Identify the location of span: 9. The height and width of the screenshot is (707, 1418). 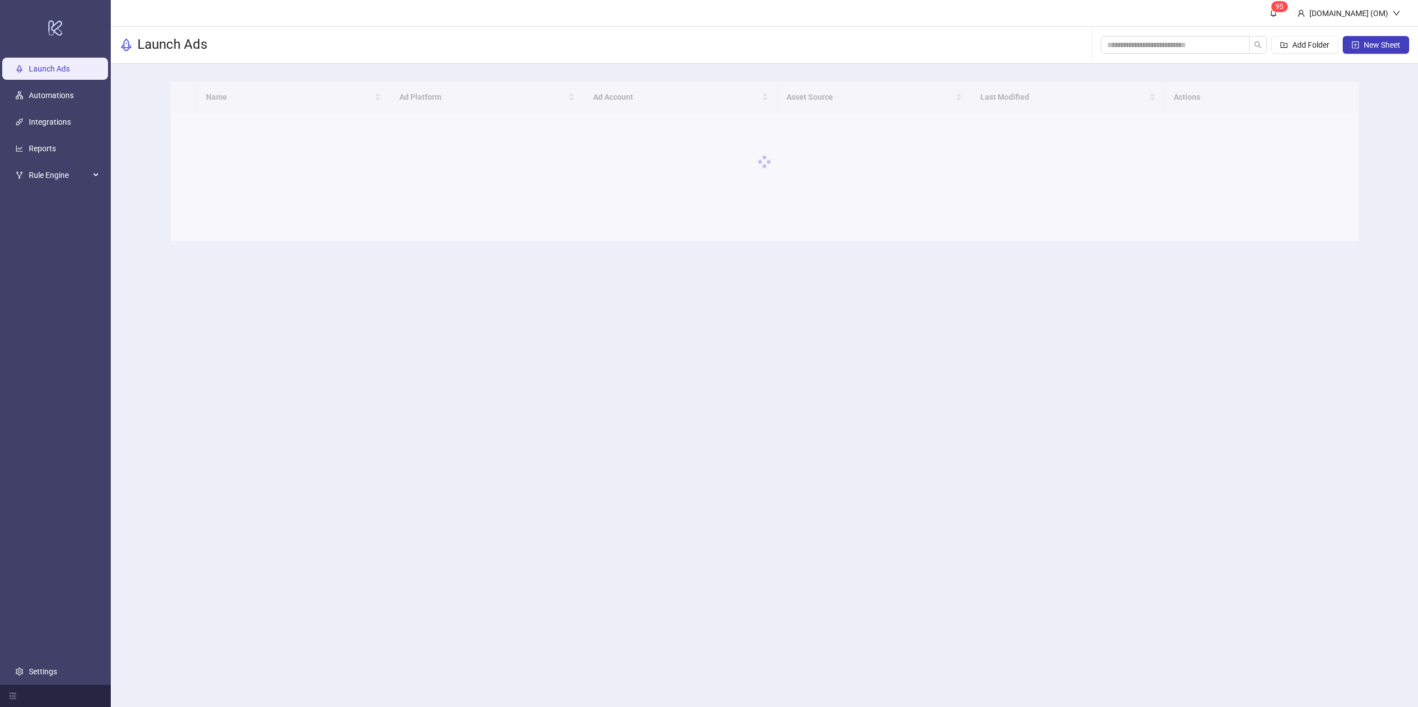
(1277, 7).